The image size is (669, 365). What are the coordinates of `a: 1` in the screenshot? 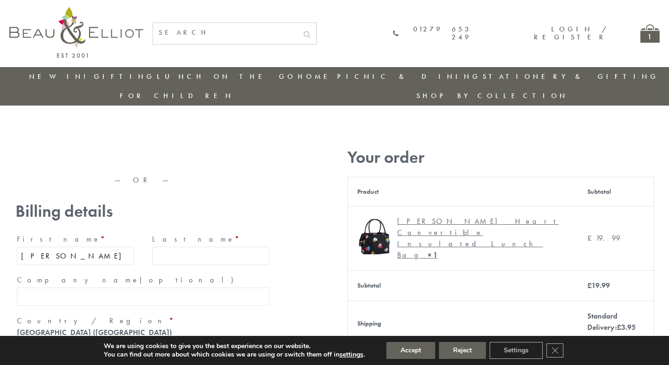 It's located at (650, 33).